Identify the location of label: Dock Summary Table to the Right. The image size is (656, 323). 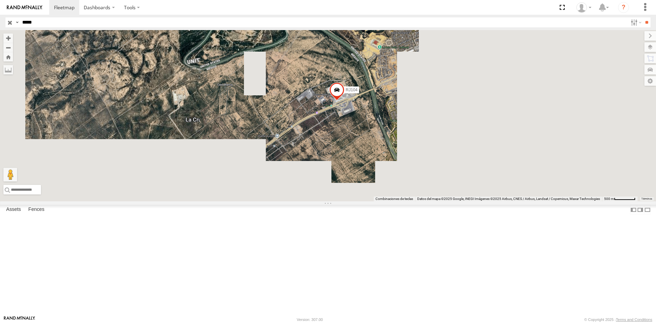
(640, 209).